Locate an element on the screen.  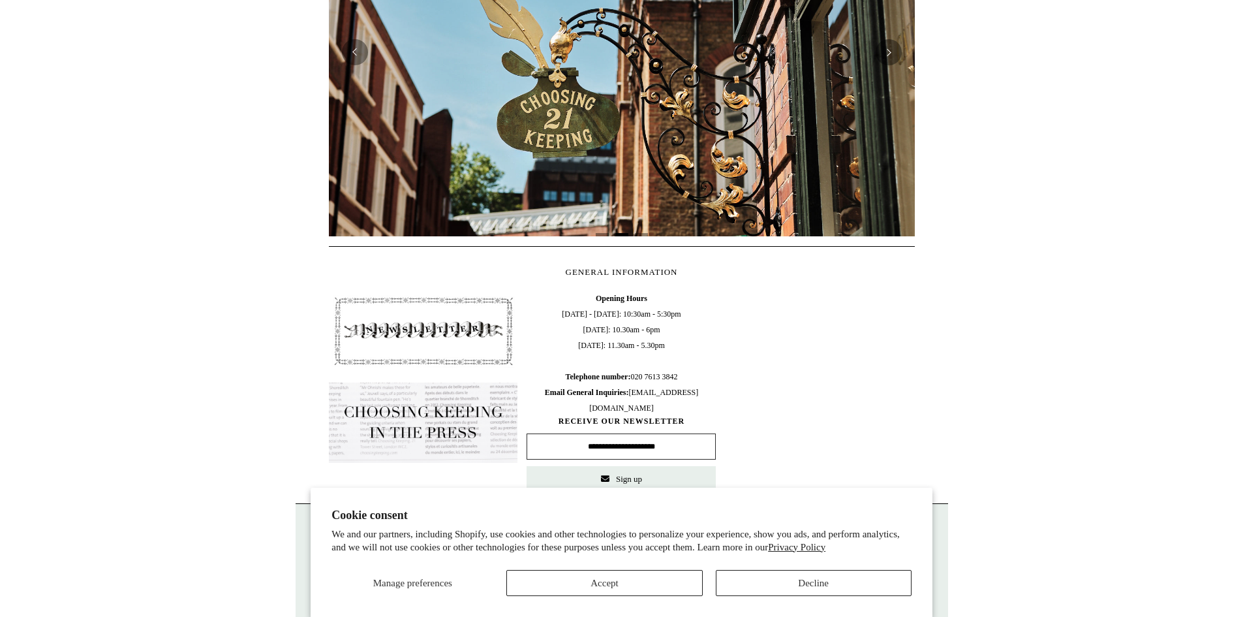
button: Accept is located at coordinates (604, 583).